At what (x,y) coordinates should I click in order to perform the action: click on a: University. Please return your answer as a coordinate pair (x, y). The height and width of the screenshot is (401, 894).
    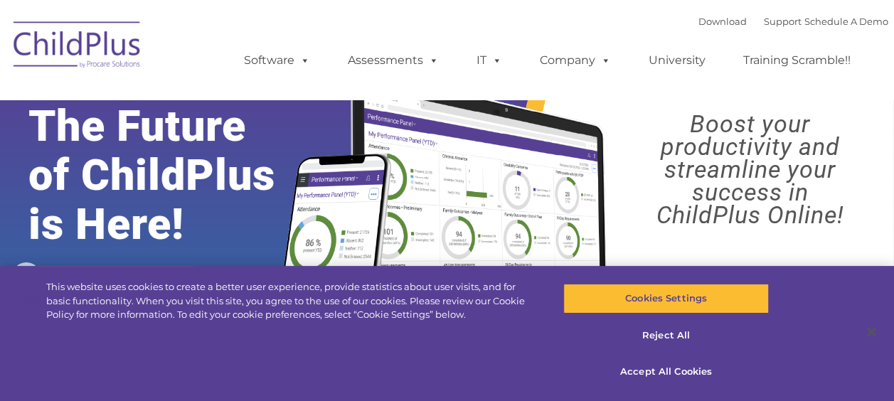
    Looking at the image, I should click on (677, 60).